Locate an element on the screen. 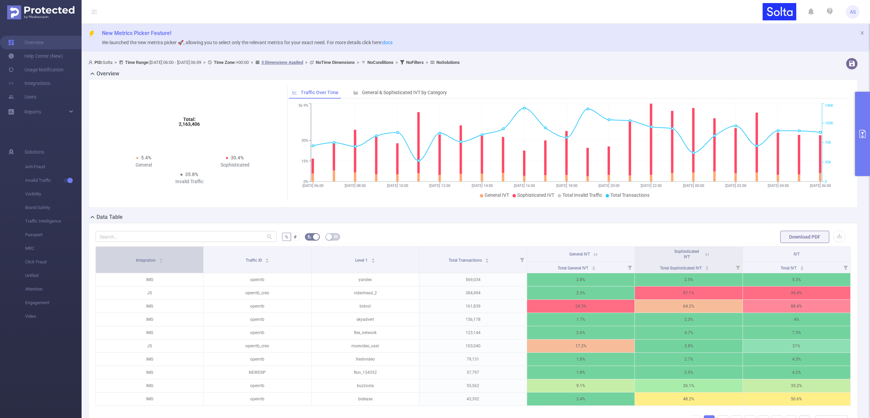 The width and height of the screenshot is (870, 418). tspan: 2,163,406 is located at coordinates (189, 124).